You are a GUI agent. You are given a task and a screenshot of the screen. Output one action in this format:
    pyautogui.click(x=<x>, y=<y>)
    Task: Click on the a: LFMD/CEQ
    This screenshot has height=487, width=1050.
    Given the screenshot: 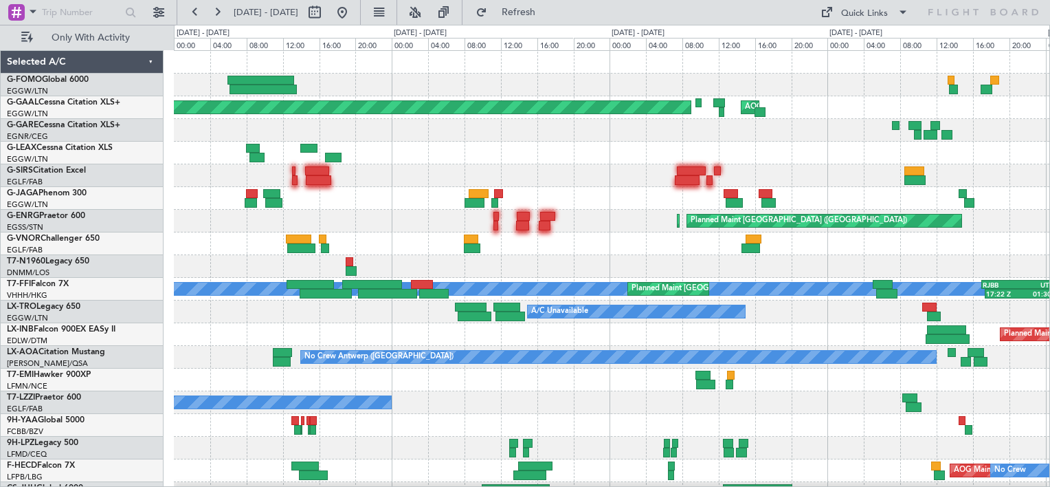 What is the action you would take?
    pyautogui.click(x=27, y=454)
    